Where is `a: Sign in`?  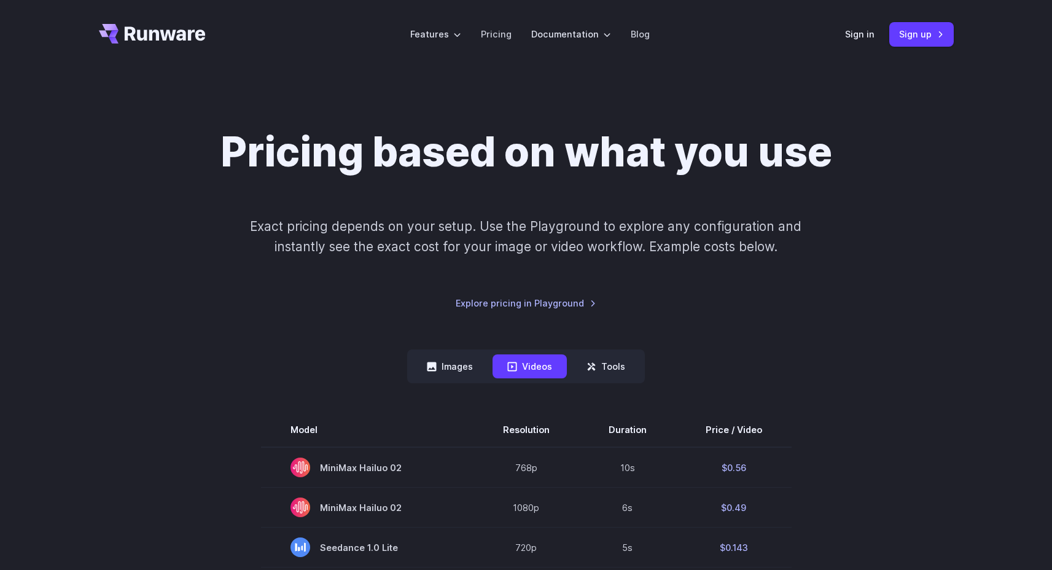 a: Sign in is located at coordinates (860, 34).